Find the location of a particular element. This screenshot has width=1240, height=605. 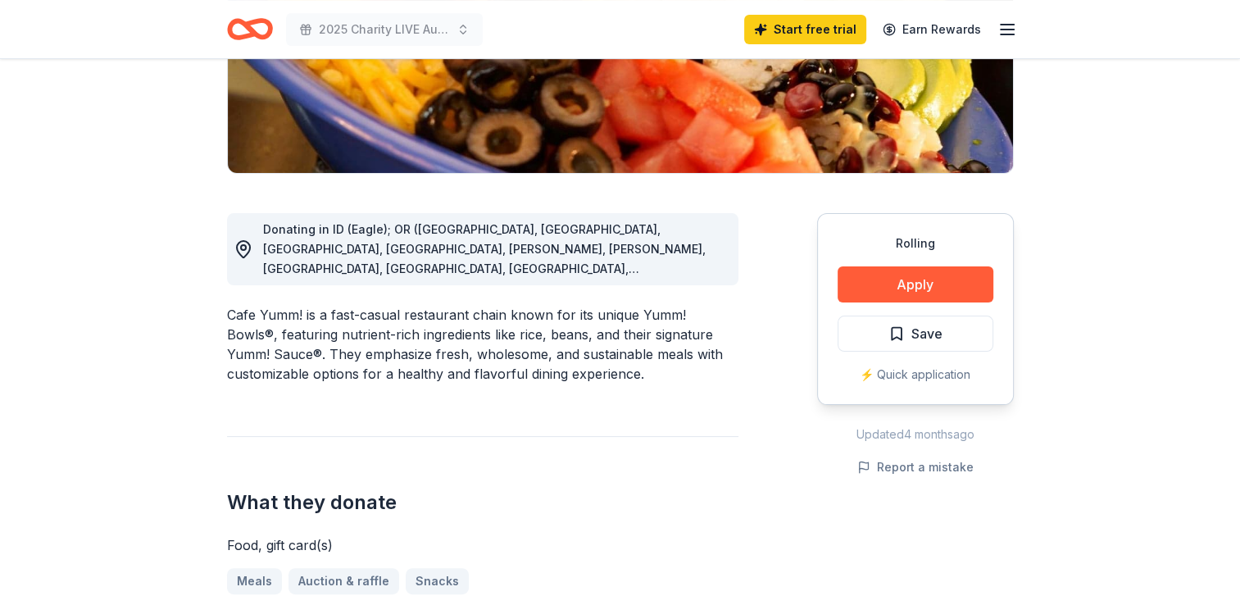

button: Apply is located at coordinates (915, 284).